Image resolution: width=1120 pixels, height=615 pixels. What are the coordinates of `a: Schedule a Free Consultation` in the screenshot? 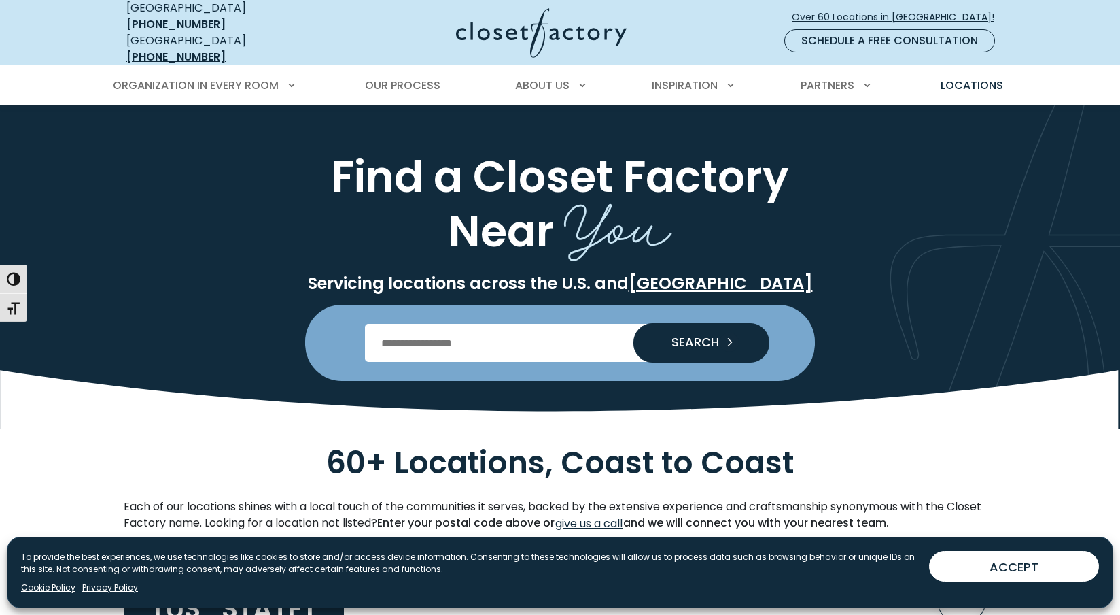 It's located at (890, 41).